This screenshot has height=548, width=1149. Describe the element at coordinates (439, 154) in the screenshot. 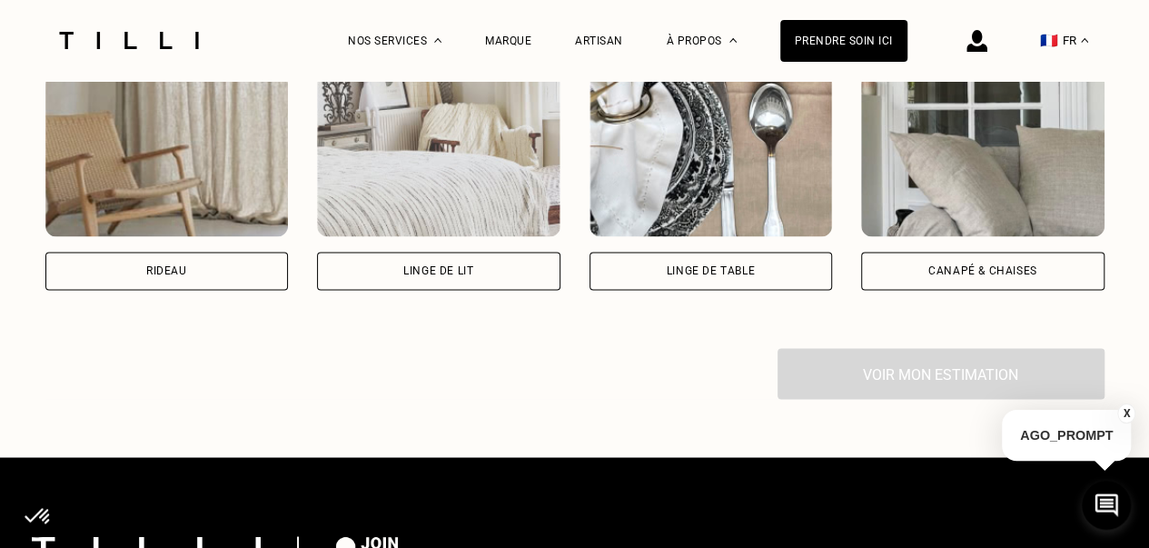

I see `img: Tilli retouche votre Linge de lit` at that location.